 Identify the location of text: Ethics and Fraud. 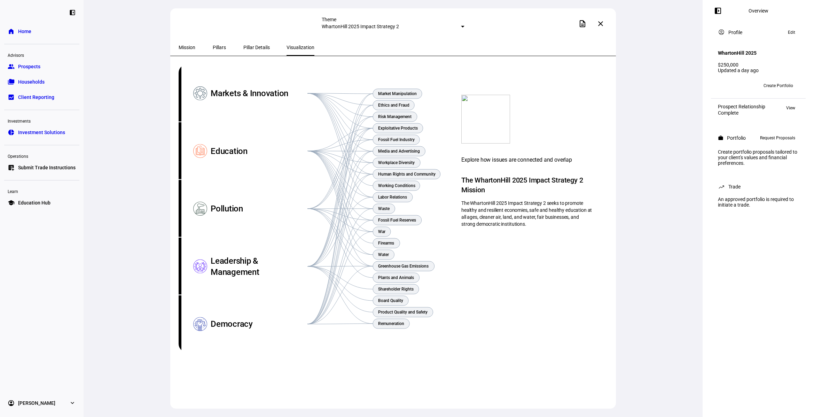
(394, 105).